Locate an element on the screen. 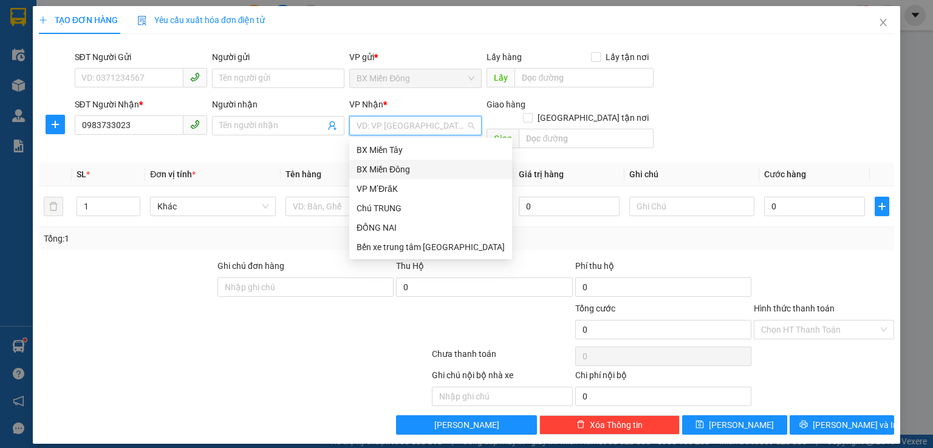 Image resolution: width=933 pixels, height=448 pixels. div: Chưa thanh toán is located at coordinates (502, 358).